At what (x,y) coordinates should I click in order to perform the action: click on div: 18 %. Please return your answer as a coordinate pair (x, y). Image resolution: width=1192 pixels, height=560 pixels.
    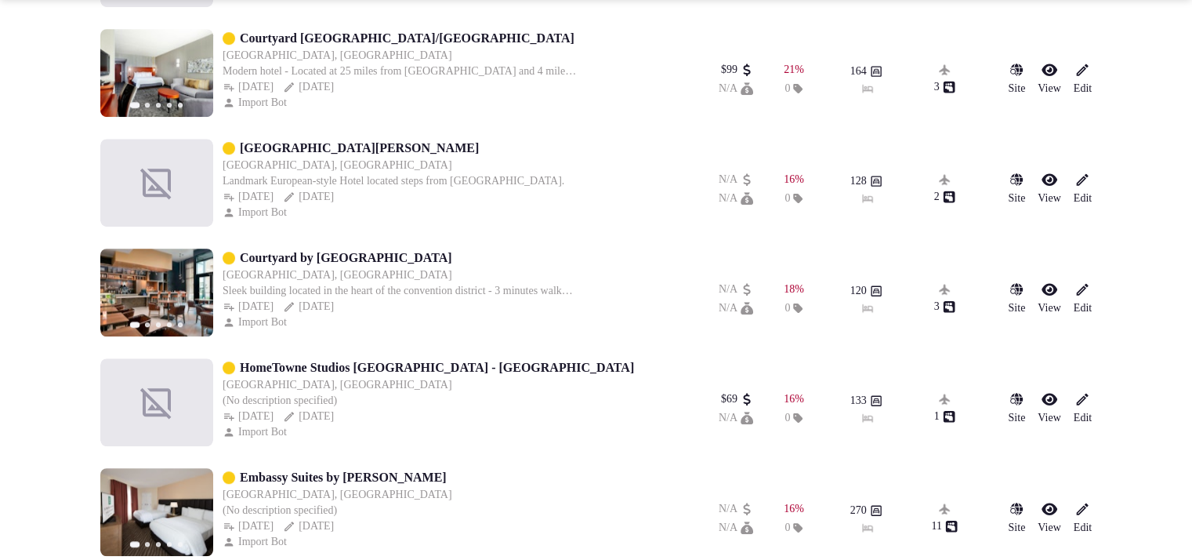
    Looking at the image, I should click on (794, 289).